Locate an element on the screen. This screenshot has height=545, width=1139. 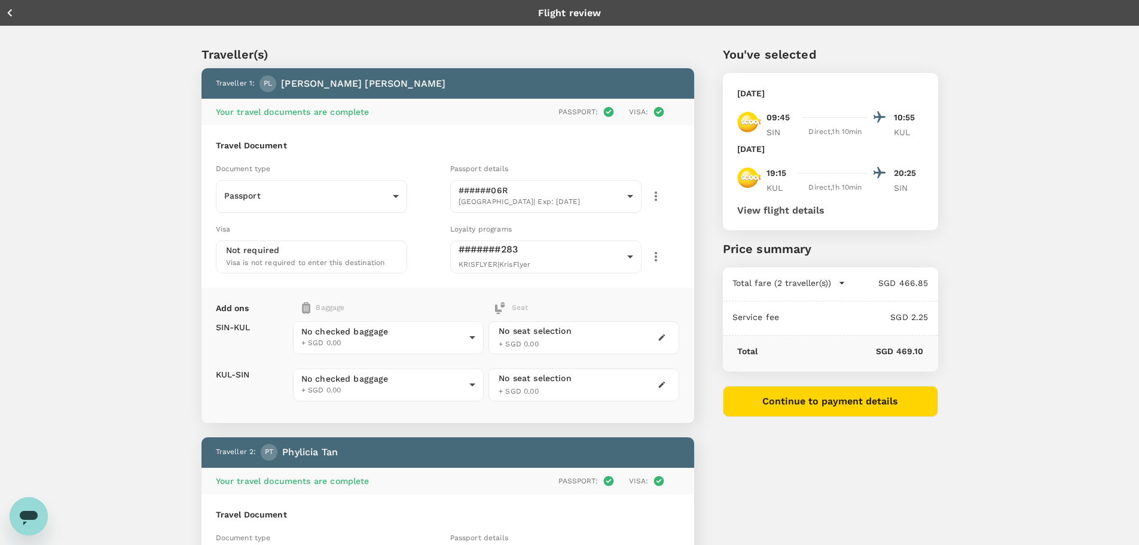
button: Back to flight results is located at coordinates (57, 13).